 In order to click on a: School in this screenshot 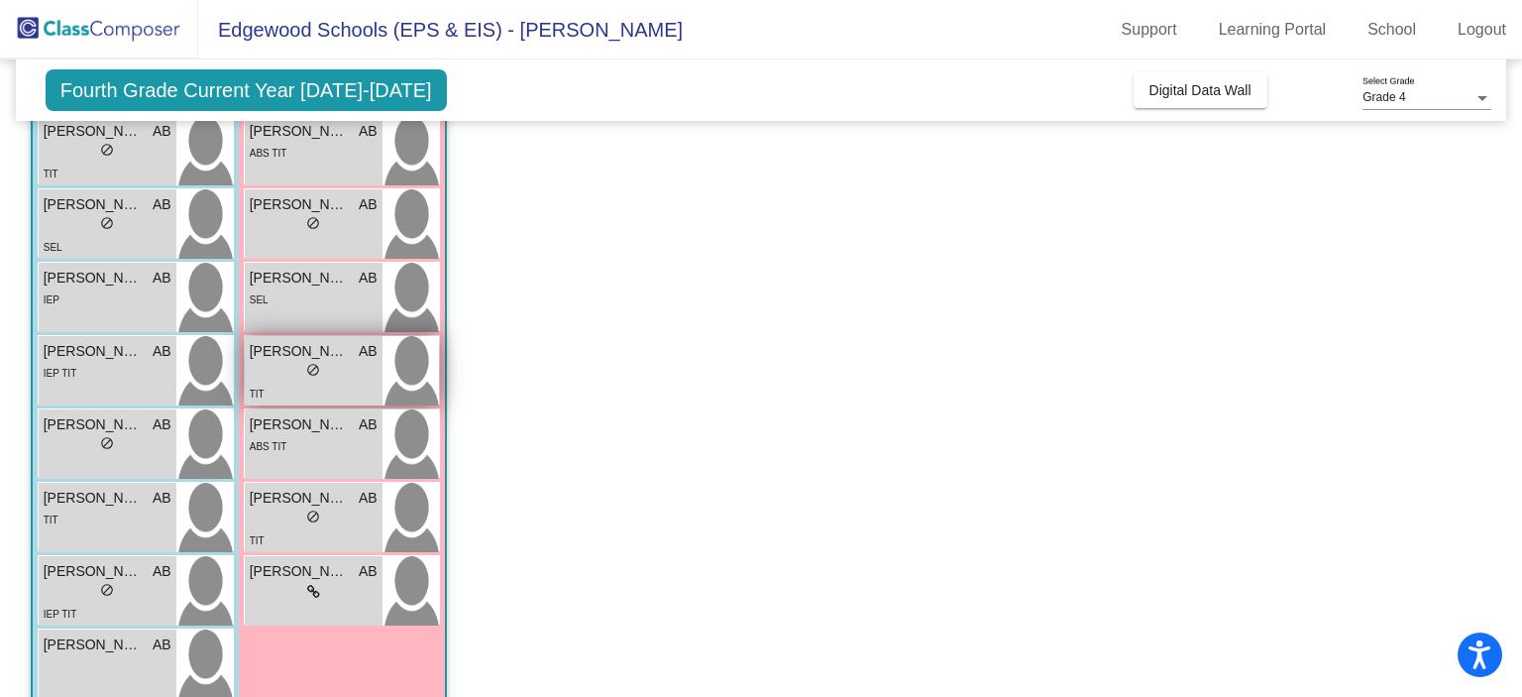, I will do `click(1391, 30)`.